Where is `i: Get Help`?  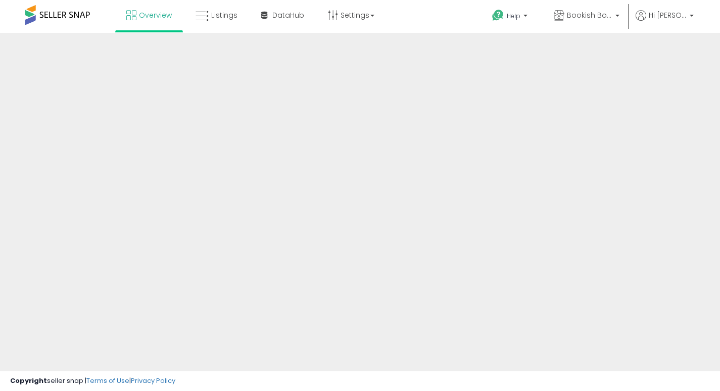 i: Get Help is located at coordinates (498, 15).